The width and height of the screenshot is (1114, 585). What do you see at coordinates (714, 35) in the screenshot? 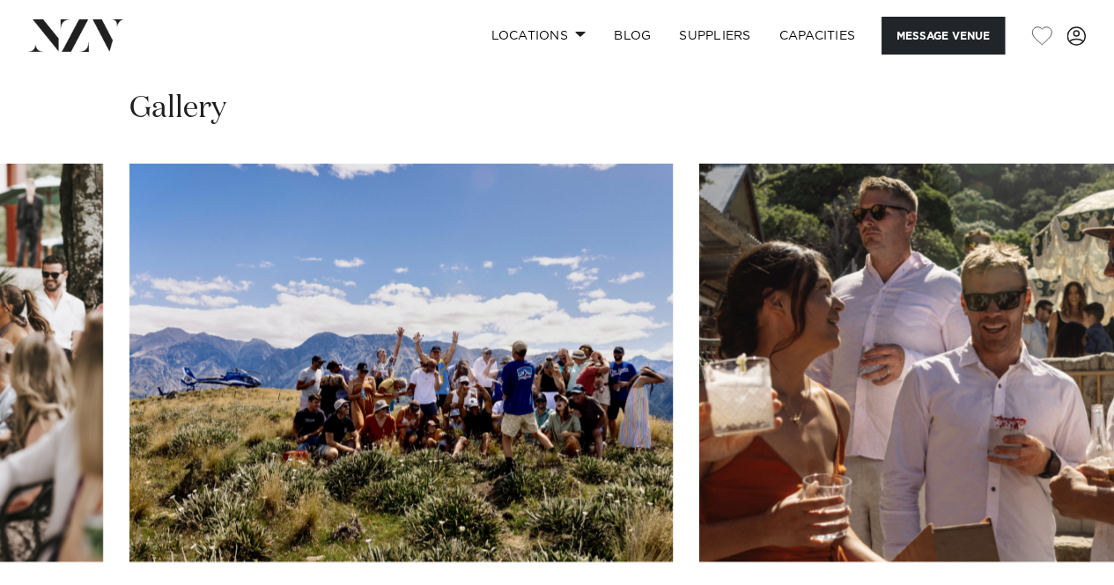
I see `a: SUPPLIERS` at bounding box center [714, 35].